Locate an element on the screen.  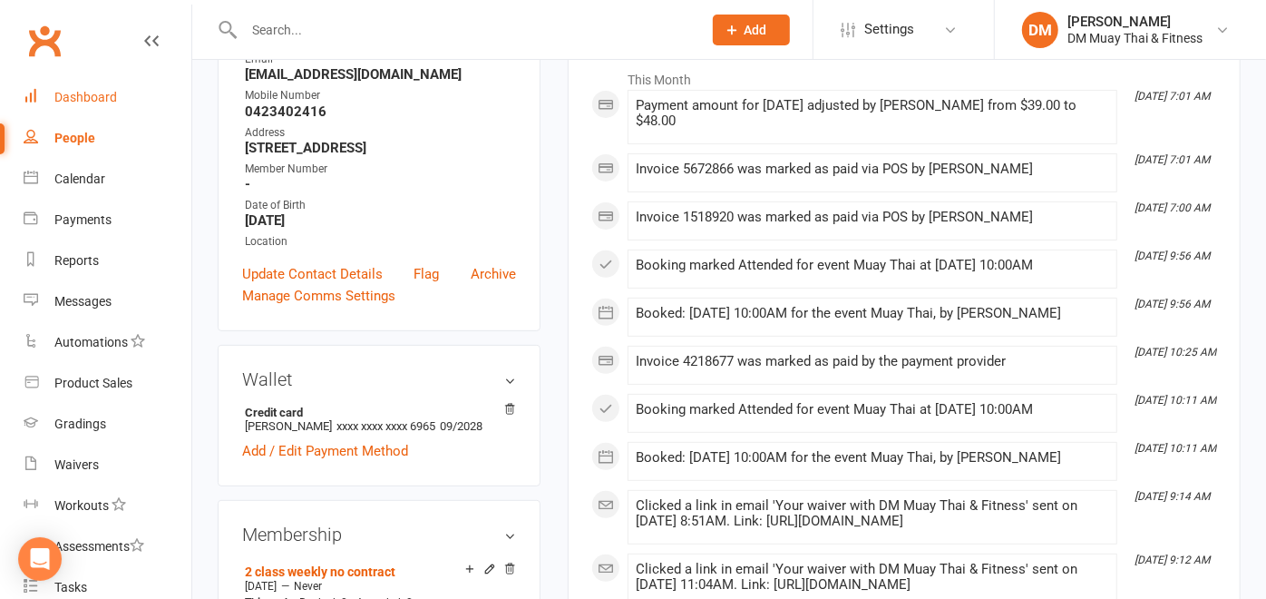
a: Messages is located at coordinates (107, 301).